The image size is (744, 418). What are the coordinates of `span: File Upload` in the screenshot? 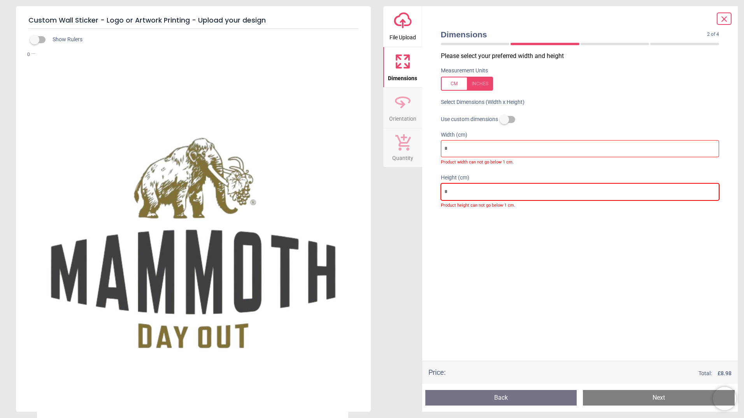 It's located at (403, 36).